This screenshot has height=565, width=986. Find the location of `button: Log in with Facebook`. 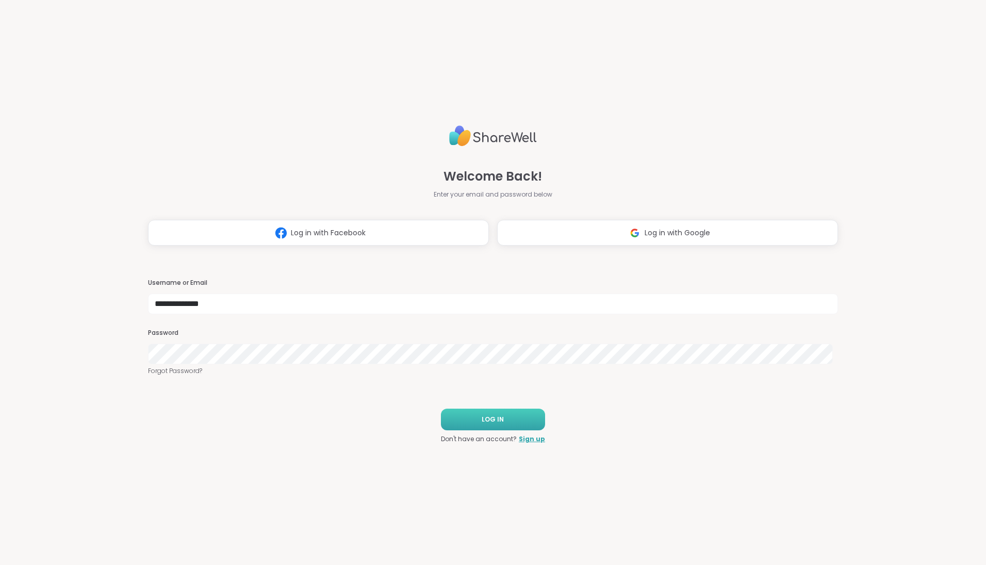

button: Log in with Facebook is located at coordinates (318, 233).